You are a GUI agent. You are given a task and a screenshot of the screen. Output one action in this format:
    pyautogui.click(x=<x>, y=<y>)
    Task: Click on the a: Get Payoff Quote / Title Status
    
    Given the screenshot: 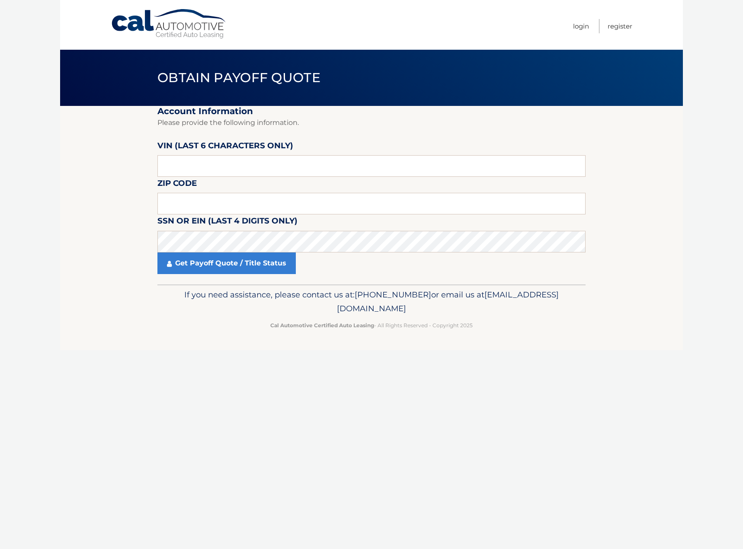 What is the action you would take?
    pyautogui.click(x=227, y=263)
    